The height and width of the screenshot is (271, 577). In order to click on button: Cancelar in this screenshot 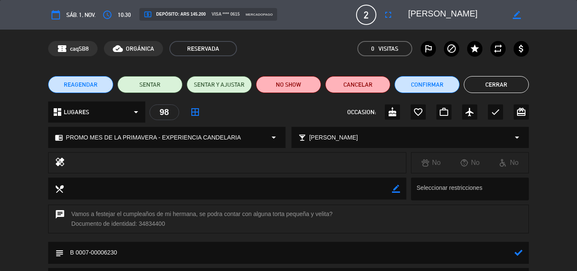, I will do `click(358, 84)`.